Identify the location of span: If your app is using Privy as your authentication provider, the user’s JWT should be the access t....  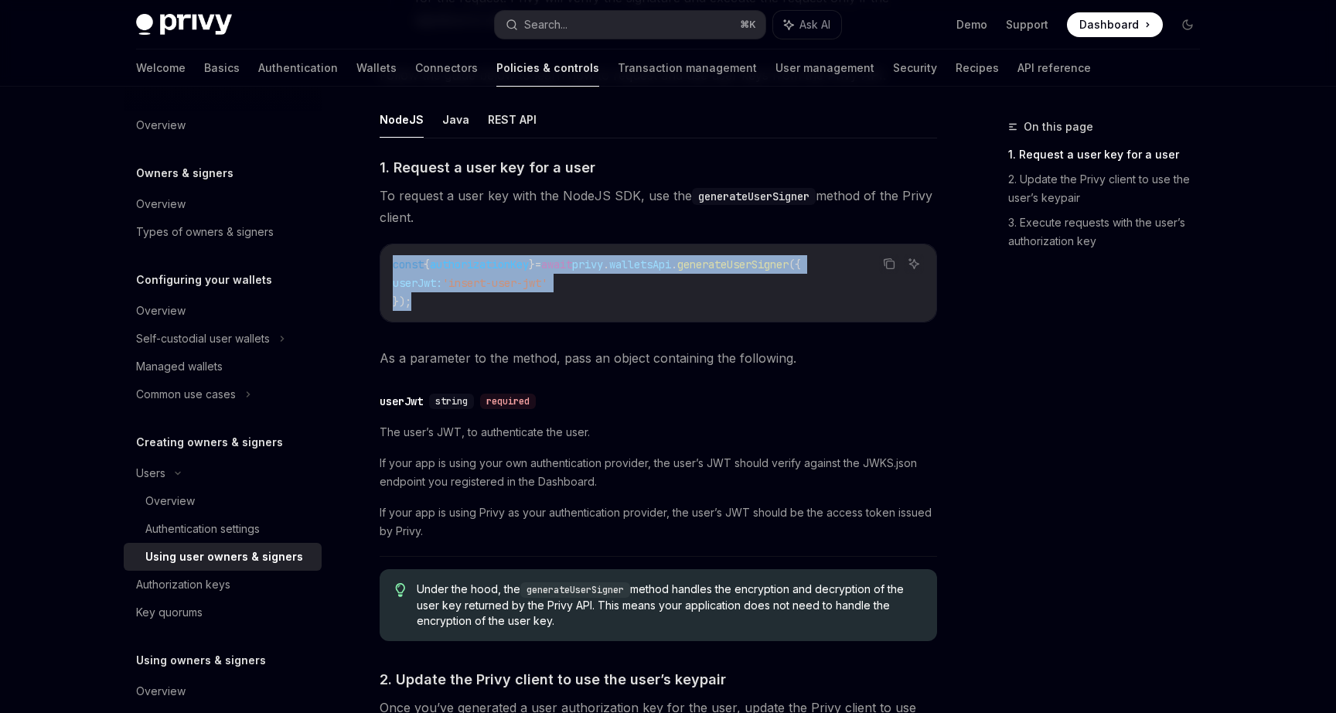
(658, 522).